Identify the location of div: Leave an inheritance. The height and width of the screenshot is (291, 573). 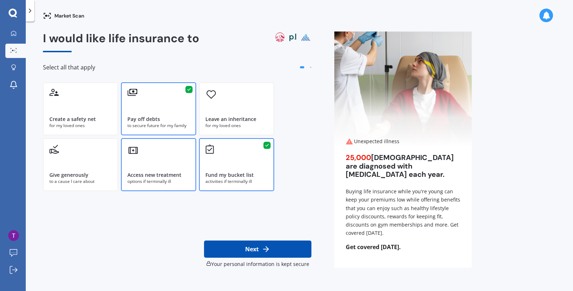
(231, 119).